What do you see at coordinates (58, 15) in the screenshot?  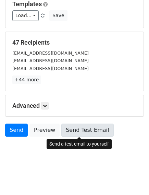 I see `button: Save` at bounding box center [58, 15].